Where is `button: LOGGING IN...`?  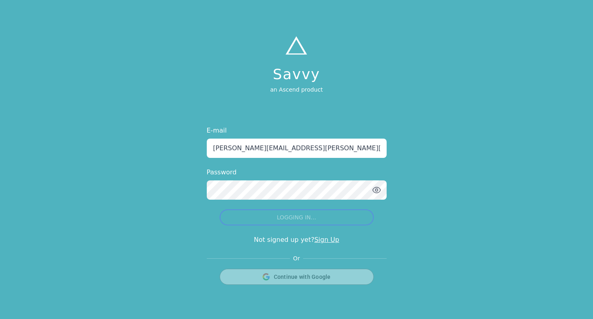 button: LOGGING IN... is located at coordinates (297, 217).